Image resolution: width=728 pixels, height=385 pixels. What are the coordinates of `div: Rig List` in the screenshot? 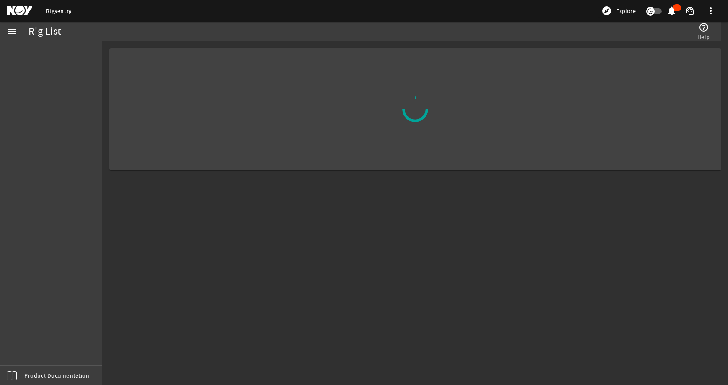 It's located at (45, 32).